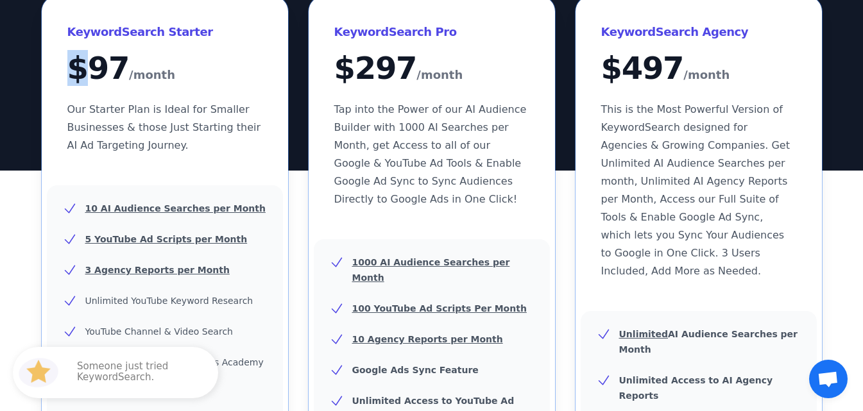 This screenshot has height=411, width=863. Describe the element at coordinates (709, 342) in the screenshot. I see `b: AI Audience Searches per Month` at that location.